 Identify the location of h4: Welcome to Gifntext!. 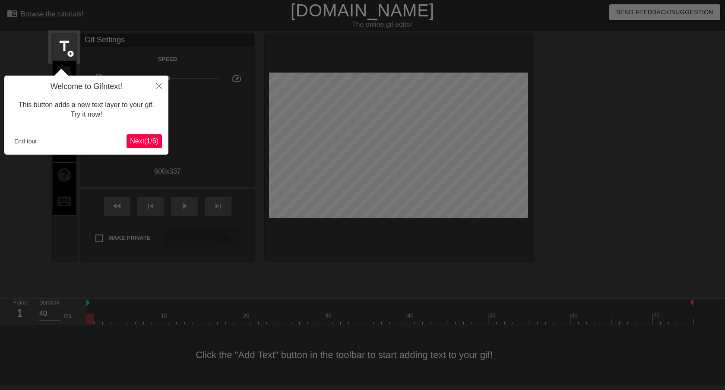
(86, 87).